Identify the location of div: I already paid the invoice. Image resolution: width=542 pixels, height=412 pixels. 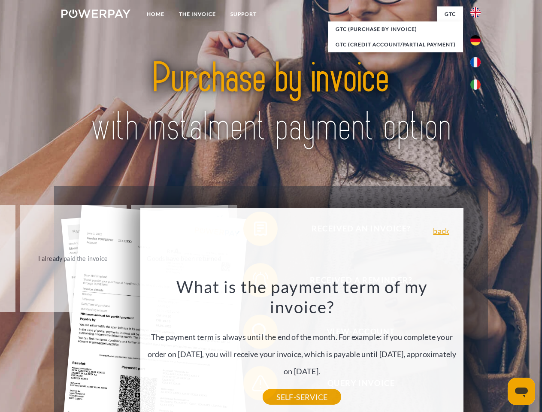
(73, 258).